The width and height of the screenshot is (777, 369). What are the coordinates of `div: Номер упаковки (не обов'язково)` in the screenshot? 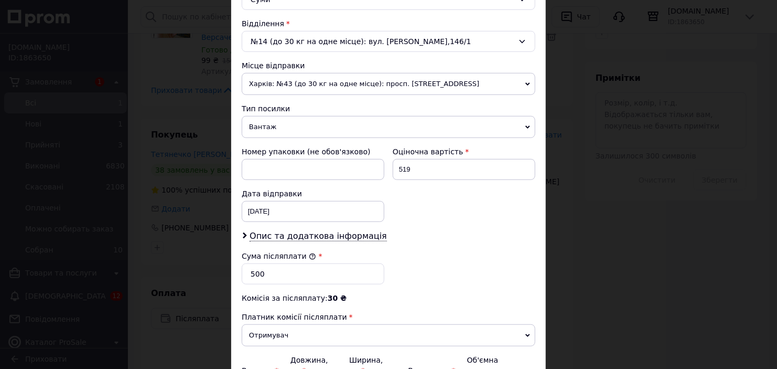 It's located at (313, 152).